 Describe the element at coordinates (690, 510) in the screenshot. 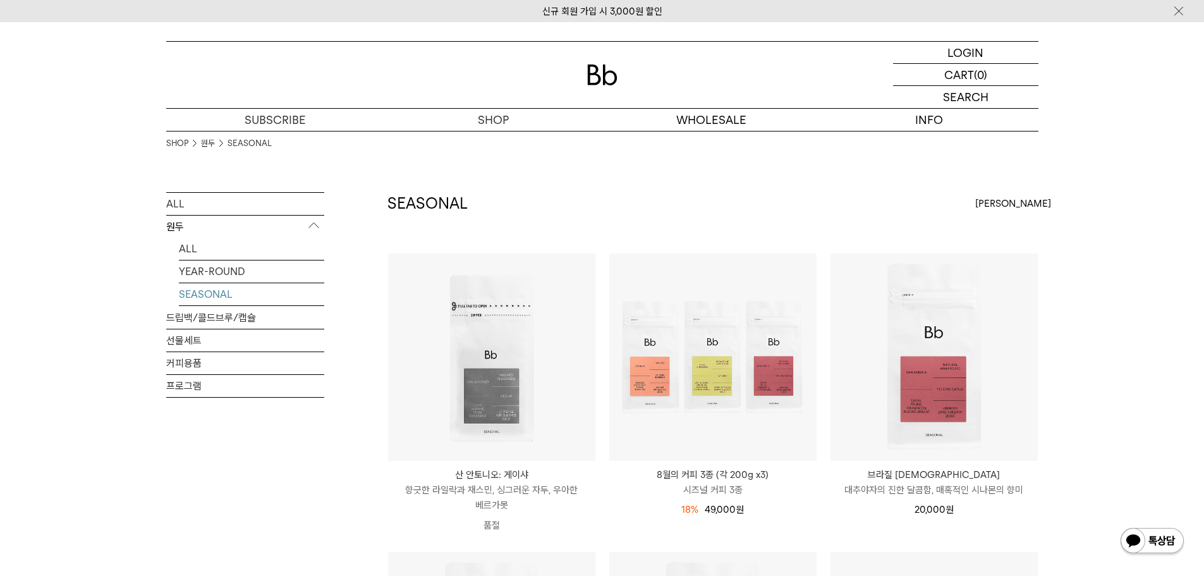

I see `div: 18%` at that location.